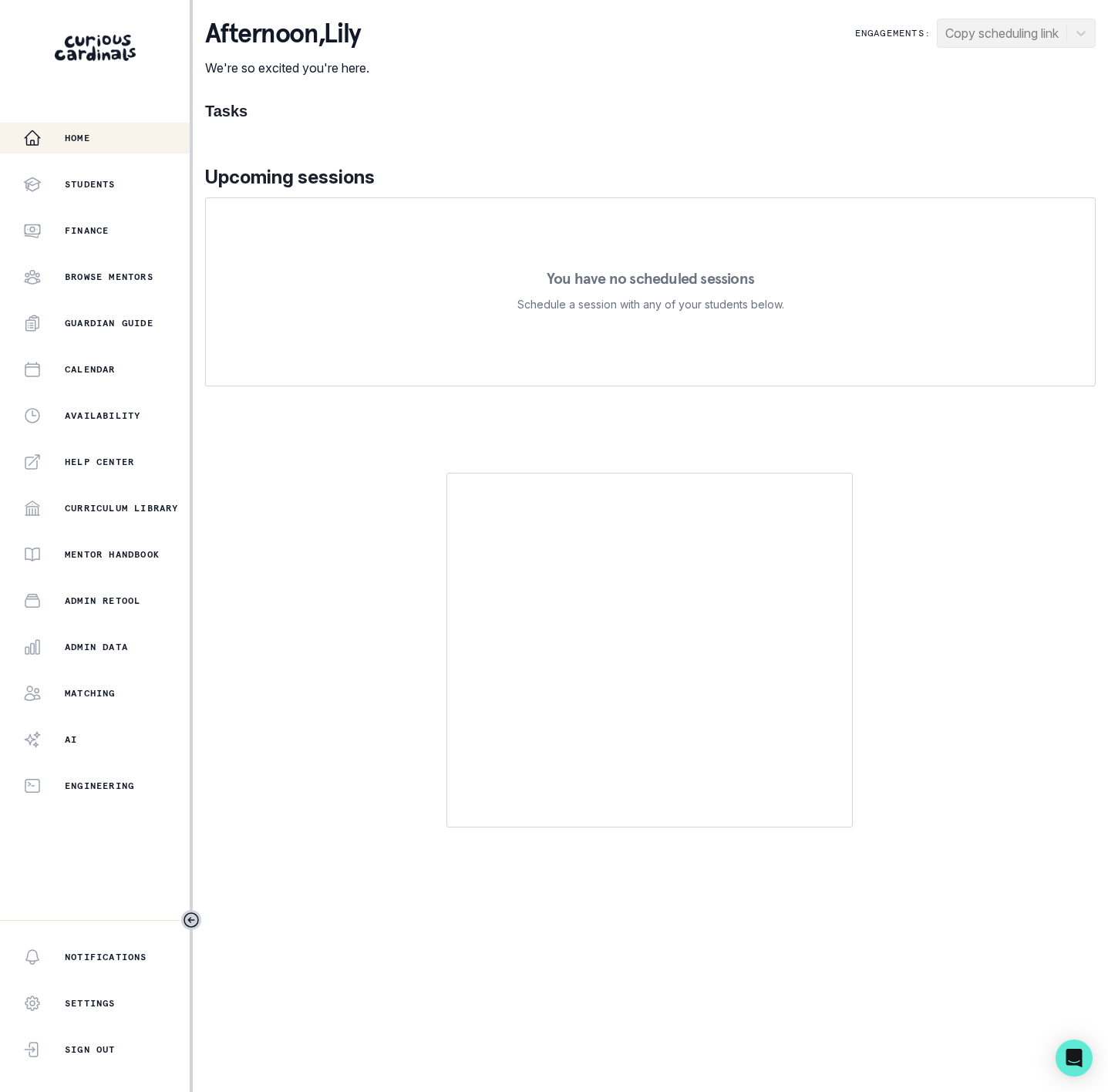 This screenshot has height=1092, width=1108. Describe the element at coordinates (893, 33) in the screenshot. I see `p: Engagements:` at that location.